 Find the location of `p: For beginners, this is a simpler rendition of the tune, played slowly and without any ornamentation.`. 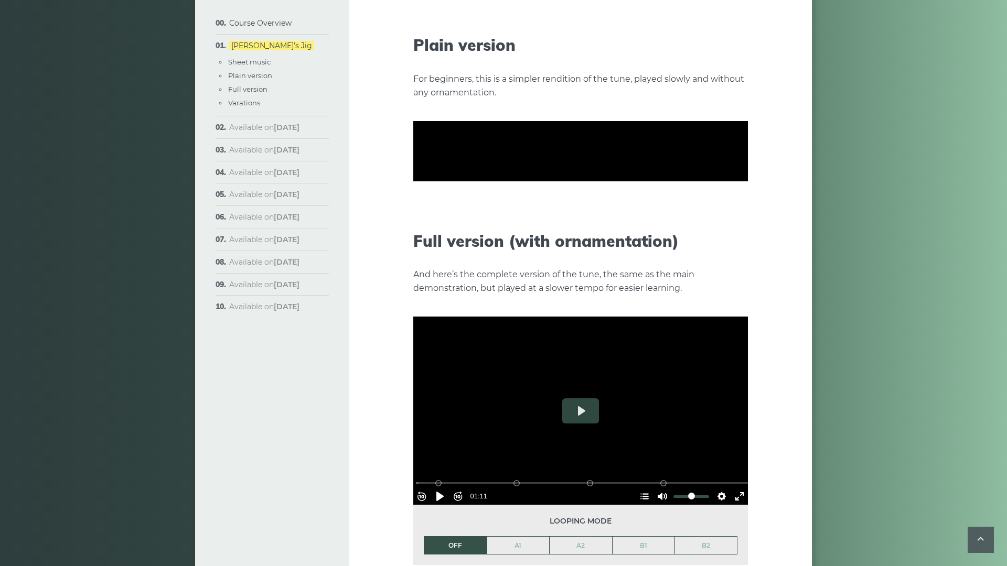

p: For beginners, this is a simpler rendition of the tune, played slowly and without any ornamentation. is located at coordinates (580, 86).